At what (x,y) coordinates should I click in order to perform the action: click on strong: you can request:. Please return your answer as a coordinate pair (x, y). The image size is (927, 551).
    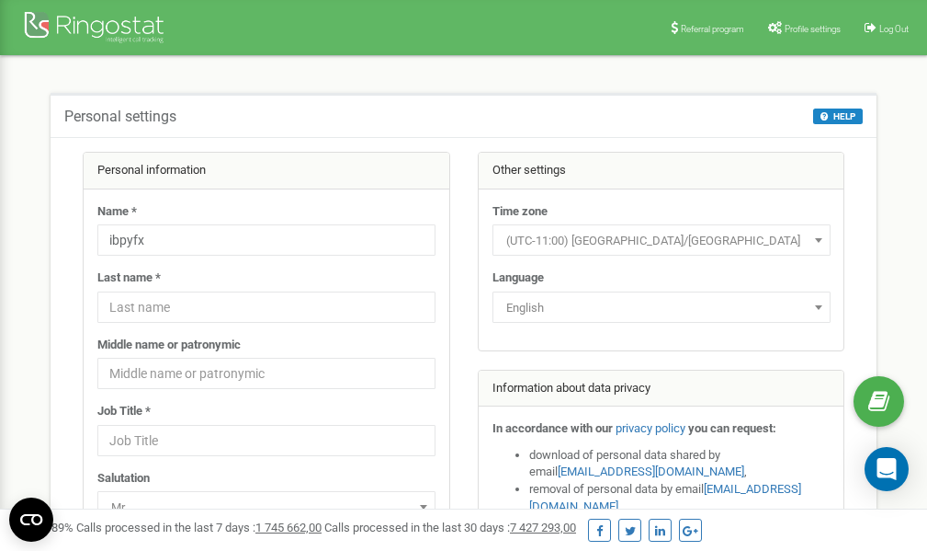
    Looking at the image, I should click on (733, 427).